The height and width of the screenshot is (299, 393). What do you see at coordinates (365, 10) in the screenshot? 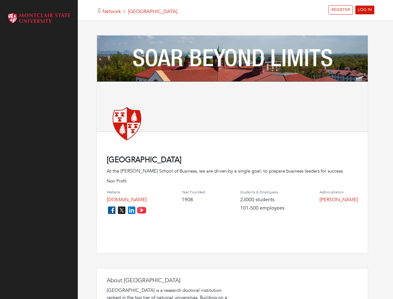
I see `a: LOG IN` at bounding box center [365, 10].